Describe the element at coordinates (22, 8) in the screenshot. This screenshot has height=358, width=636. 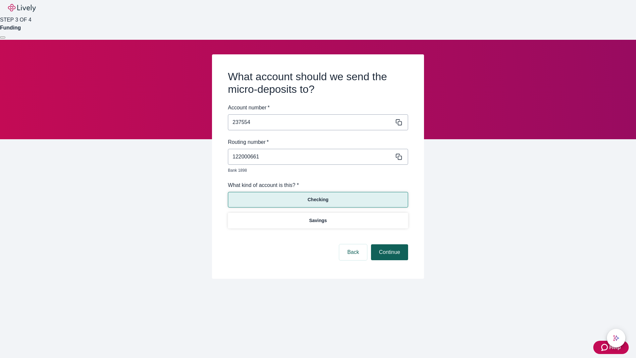
I see `img: Lively` at that location.